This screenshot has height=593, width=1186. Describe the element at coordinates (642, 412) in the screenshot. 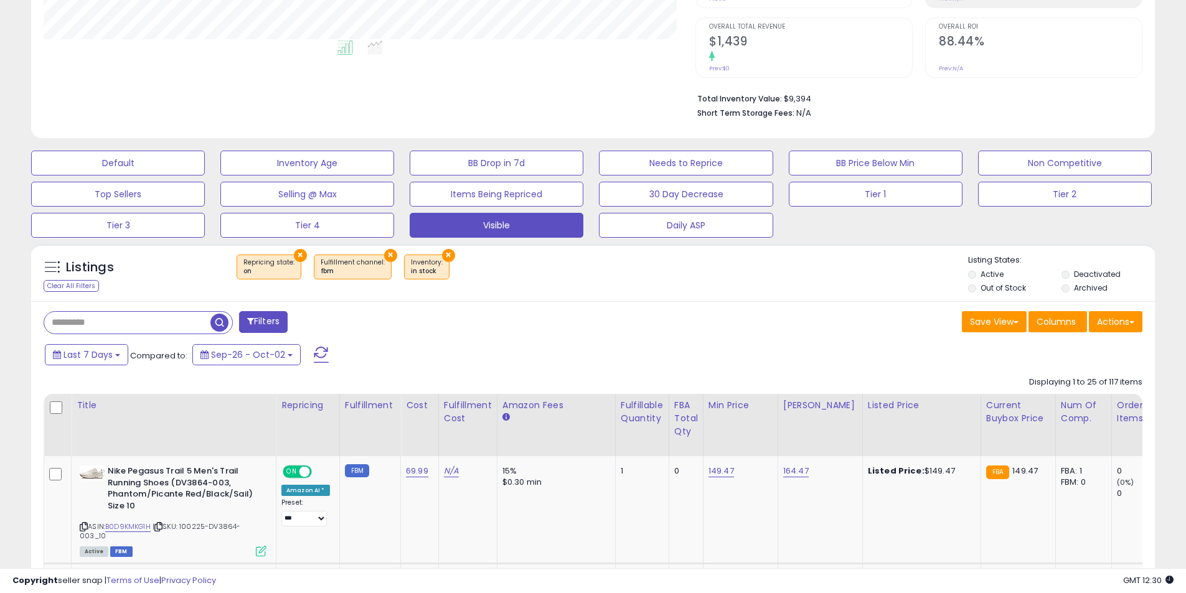

I see `div: Fulfillable Quantity` at that location.